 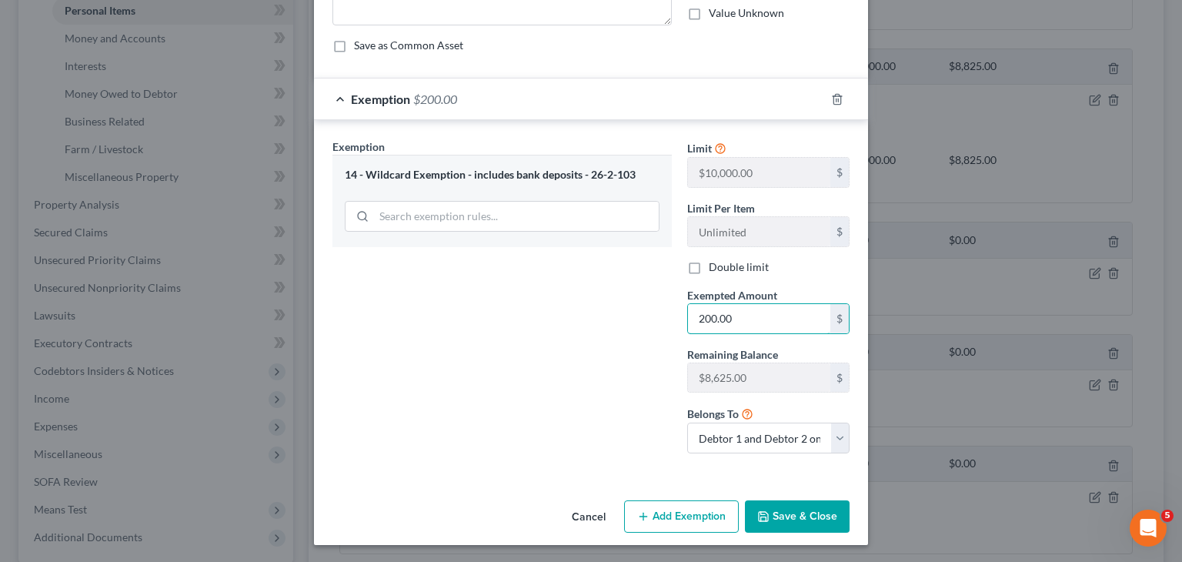 I want to click on span: Limit, so click(x=700, y=148).